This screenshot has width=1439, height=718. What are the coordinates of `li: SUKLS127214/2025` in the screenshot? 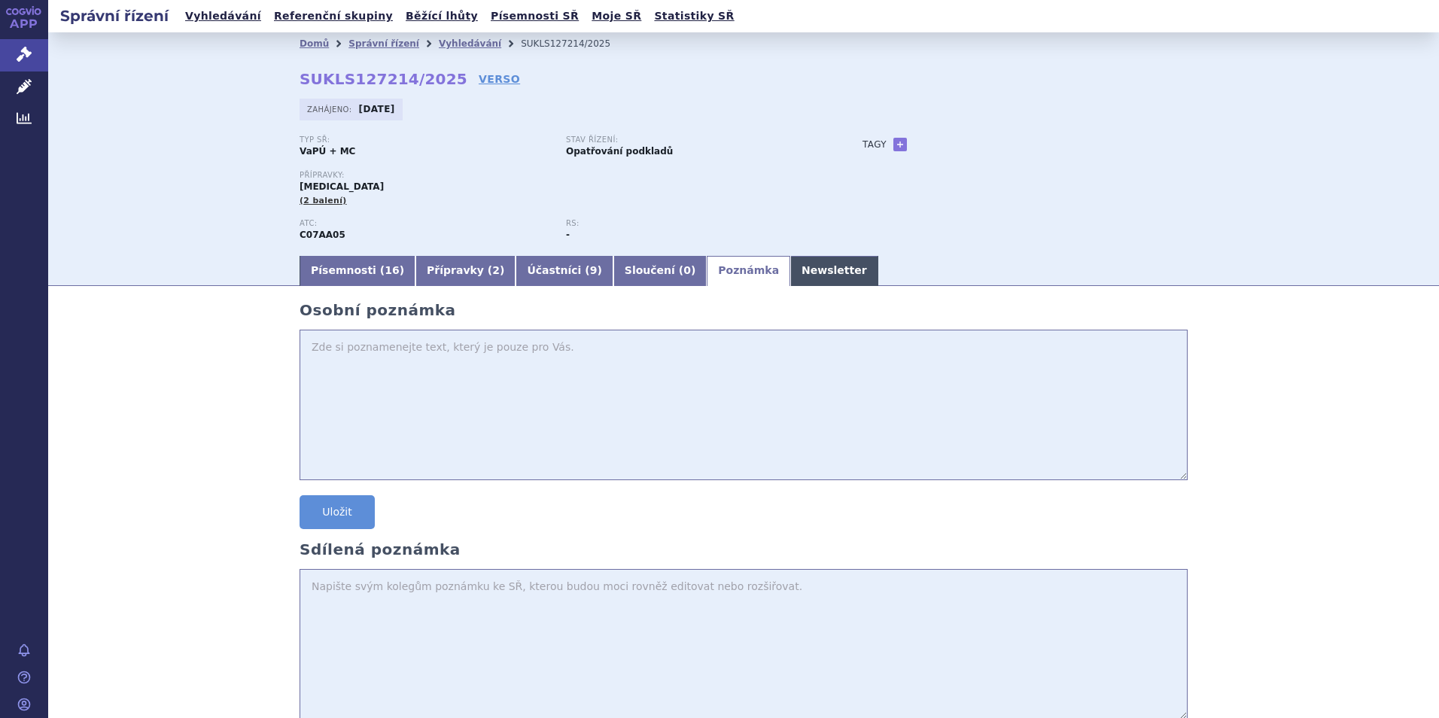 It's located at (575, 44).